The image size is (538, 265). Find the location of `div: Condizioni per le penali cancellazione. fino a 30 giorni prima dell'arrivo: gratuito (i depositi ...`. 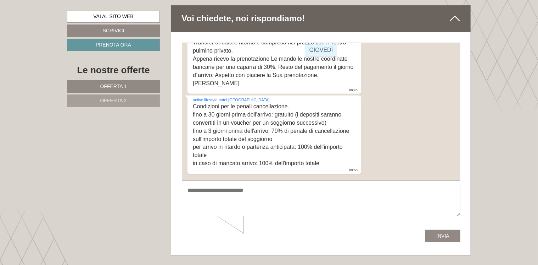

div: Condizioni per le penali cancellazione. fino a 30 giorni prima dell'arrivo: gratuito (i depositi ... is located at coordinates (93, 92).